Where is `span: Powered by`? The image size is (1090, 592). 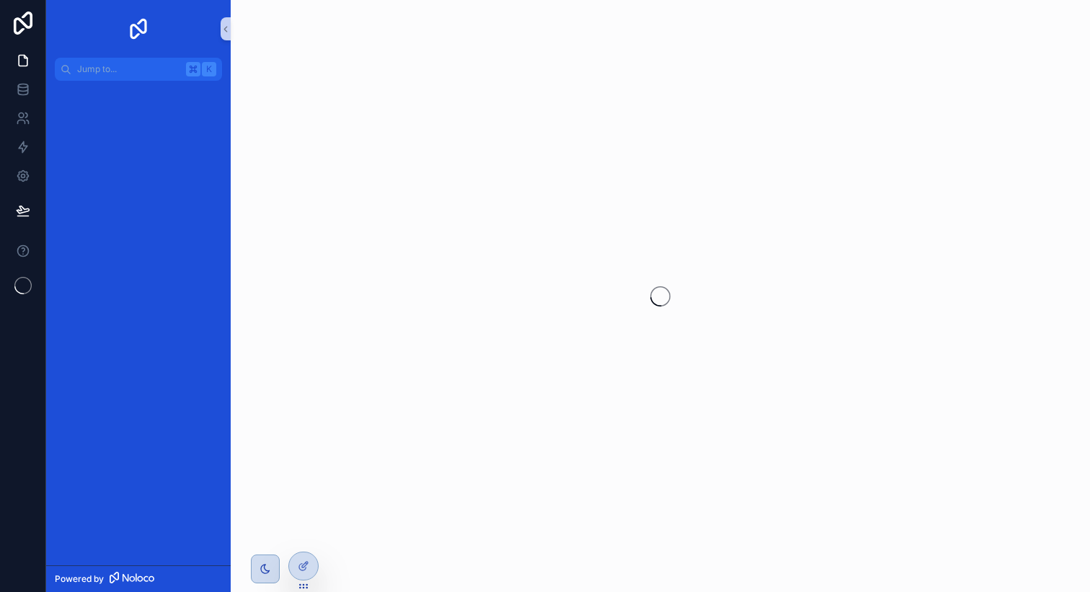
span: Powered by is located at coordinates (79, 579).